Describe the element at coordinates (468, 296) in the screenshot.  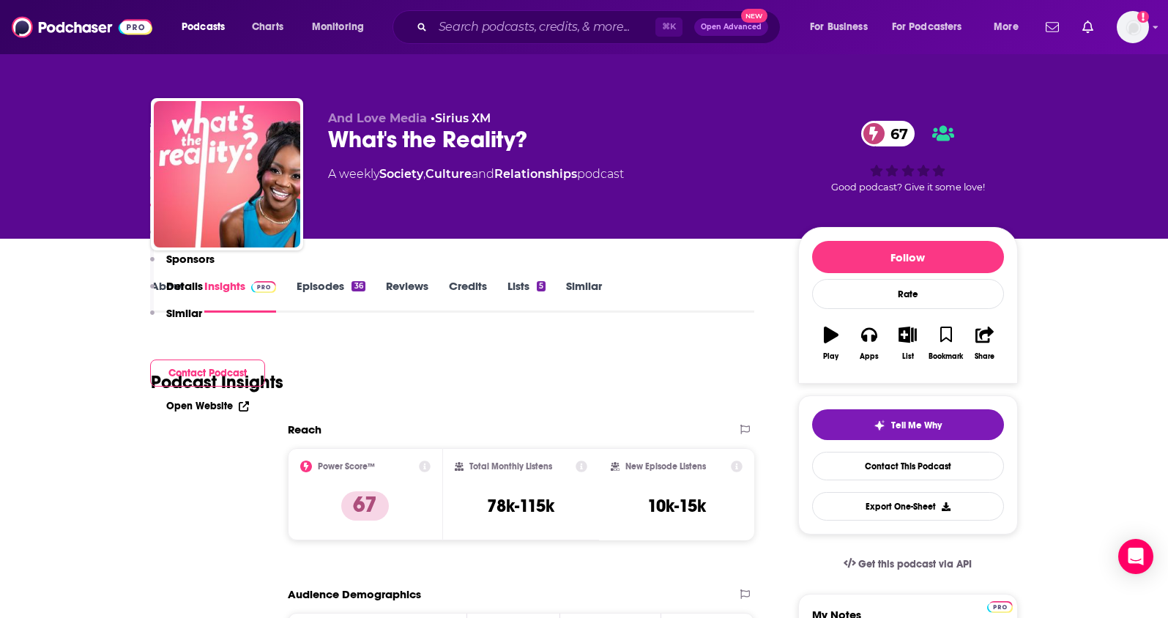
I see `a: Credits` at that location.